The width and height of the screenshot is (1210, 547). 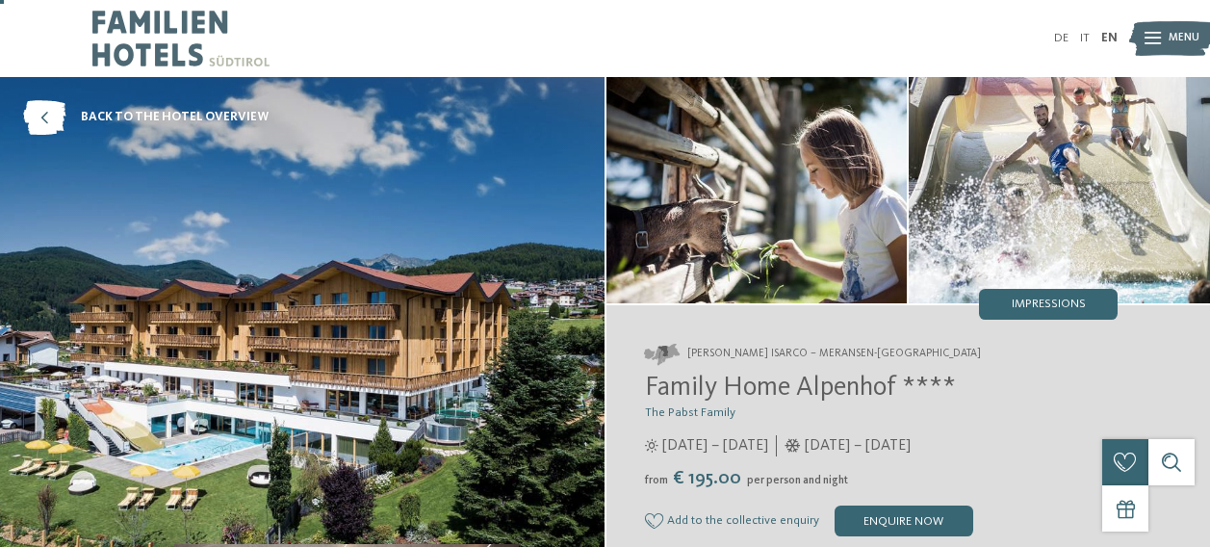 What do you see at coordinates (1085, 38) in the screenshot?
I see `a: IT` at bounding box center [1085, 38].